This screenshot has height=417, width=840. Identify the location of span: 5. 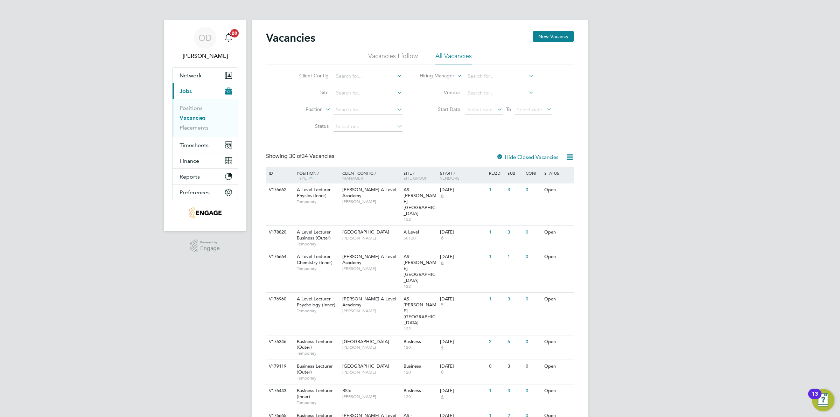
(442, 305).